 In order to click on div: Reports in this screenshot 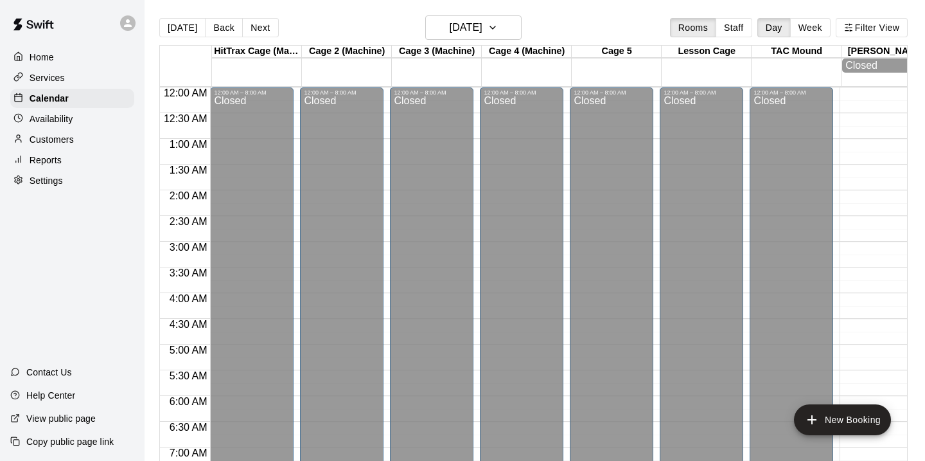, I will do `click(72, 160)`.